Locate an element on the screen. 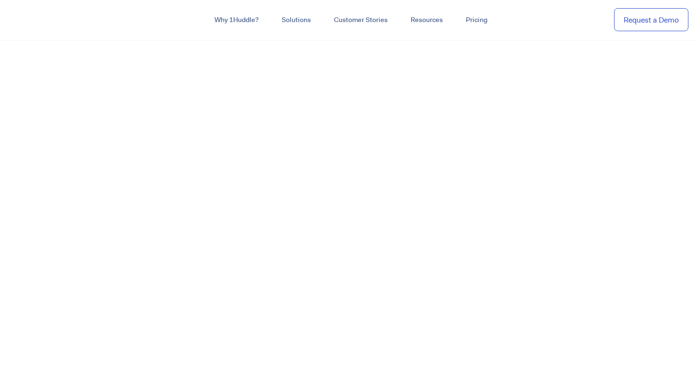  a: Resources is located at coordinates (426, 20).